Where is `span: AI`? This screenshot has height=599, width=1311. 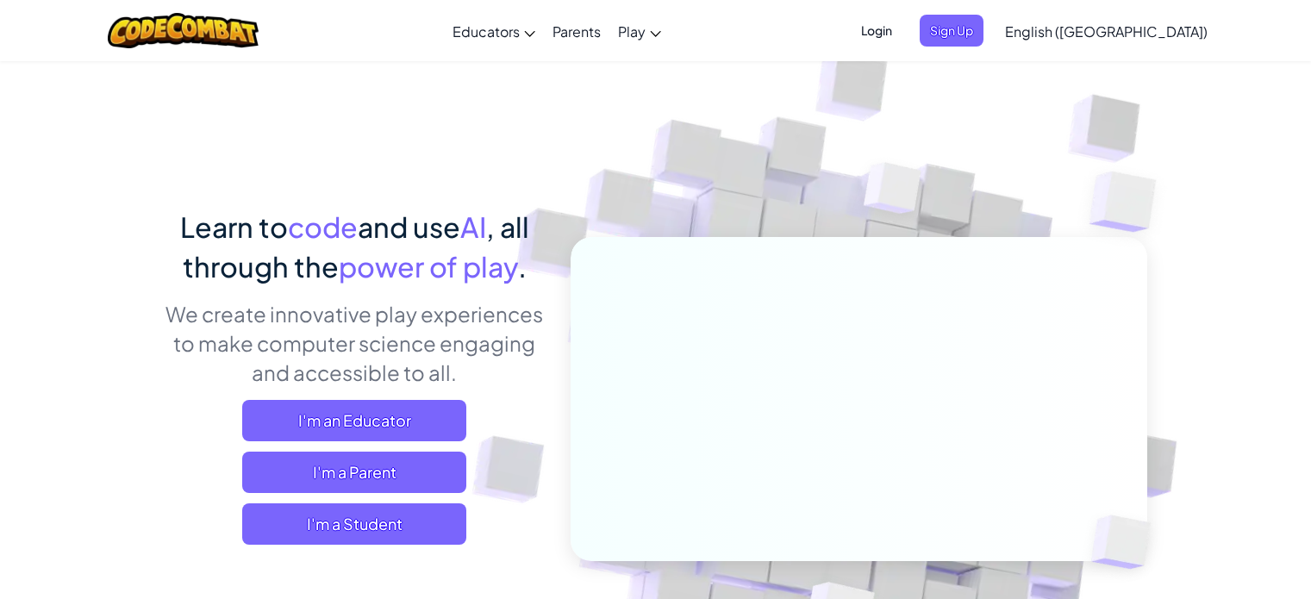 span: AI is located at coordinates (473, 227).